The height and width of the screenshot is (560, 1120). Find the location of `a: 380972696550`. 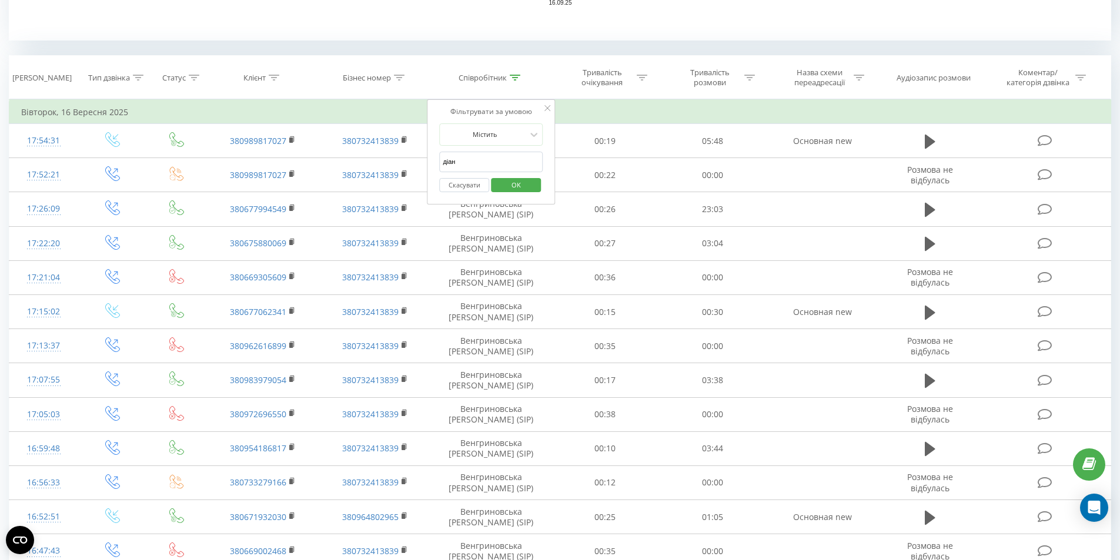

a: 380972696550 is located at coordinates (258, 414).